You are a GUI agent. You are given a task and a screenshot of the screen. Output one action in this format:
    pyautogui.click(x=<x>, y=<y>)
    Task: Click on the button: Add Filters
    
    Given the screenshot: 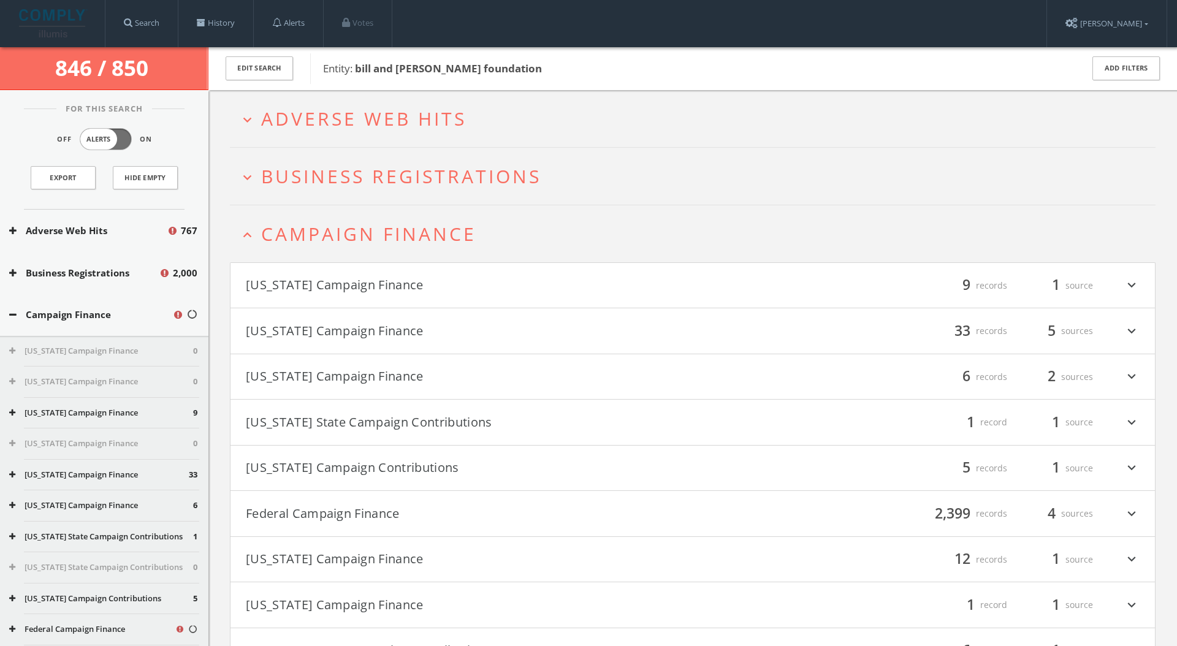 What is the action you would take?
    pyautogui.click(x=1126, y=68)
    